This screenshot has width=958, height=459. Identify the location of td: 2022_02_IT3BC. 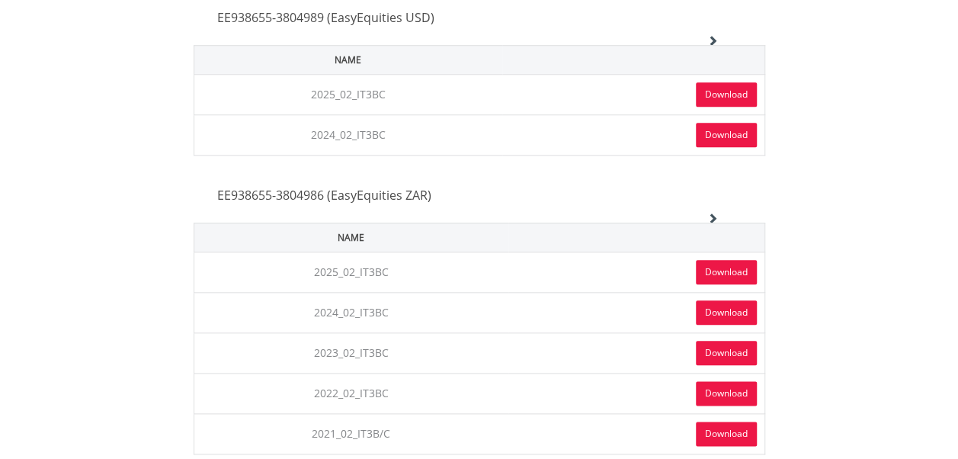
(351, 392).